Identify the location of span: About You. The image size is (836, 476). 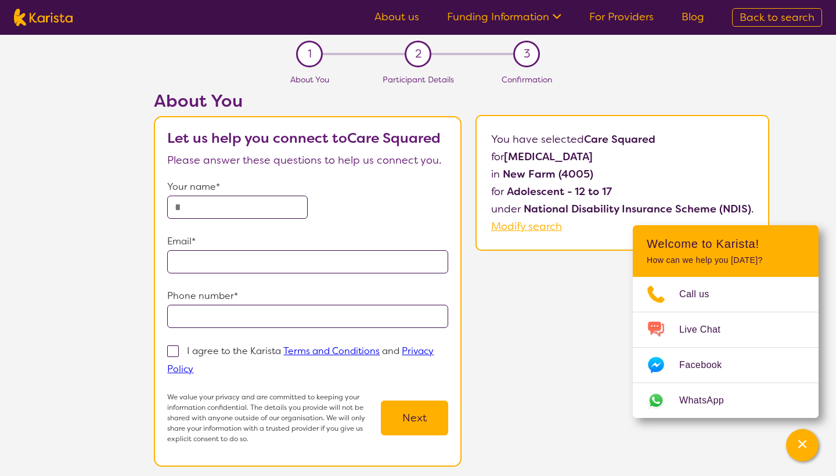
(310, 80).